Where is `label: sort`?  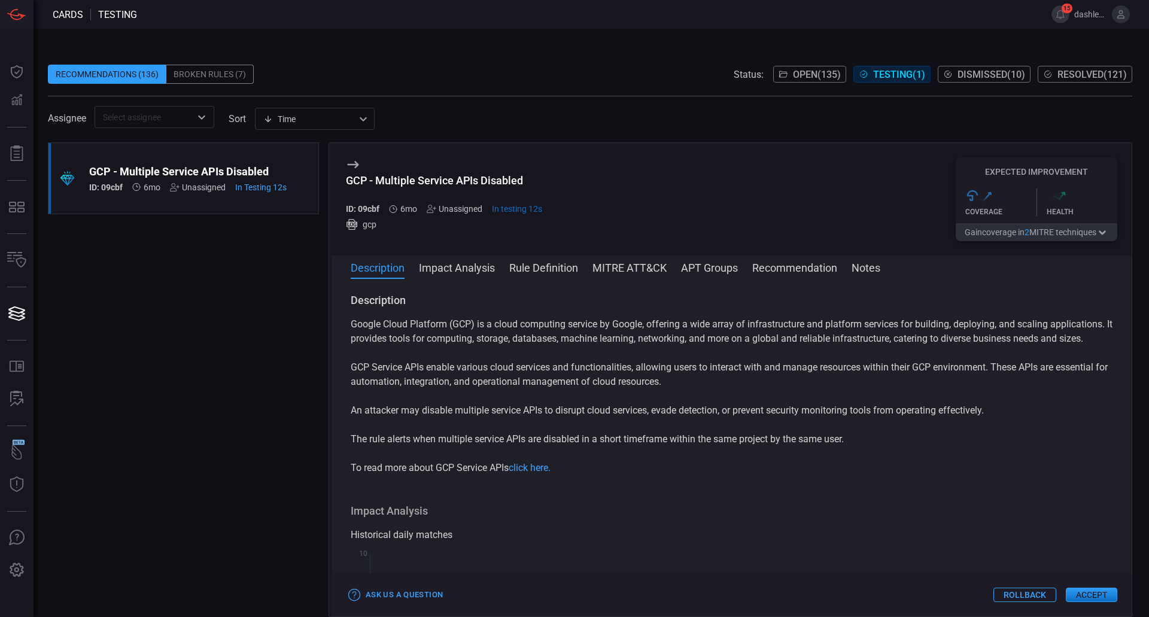 label: sort is located at coordinates (237, 118).